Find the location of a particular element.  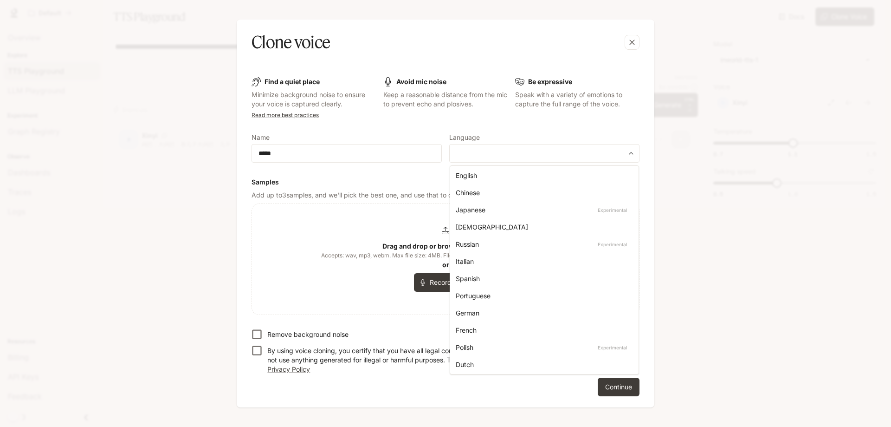

div: German is located at coordinates (543, 312).